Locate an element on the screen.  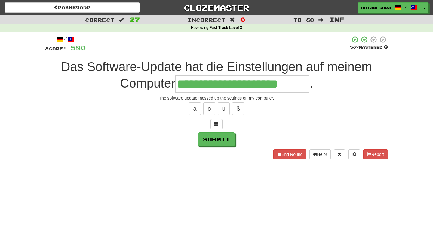
button: ö is located at coordinates (209, 109).